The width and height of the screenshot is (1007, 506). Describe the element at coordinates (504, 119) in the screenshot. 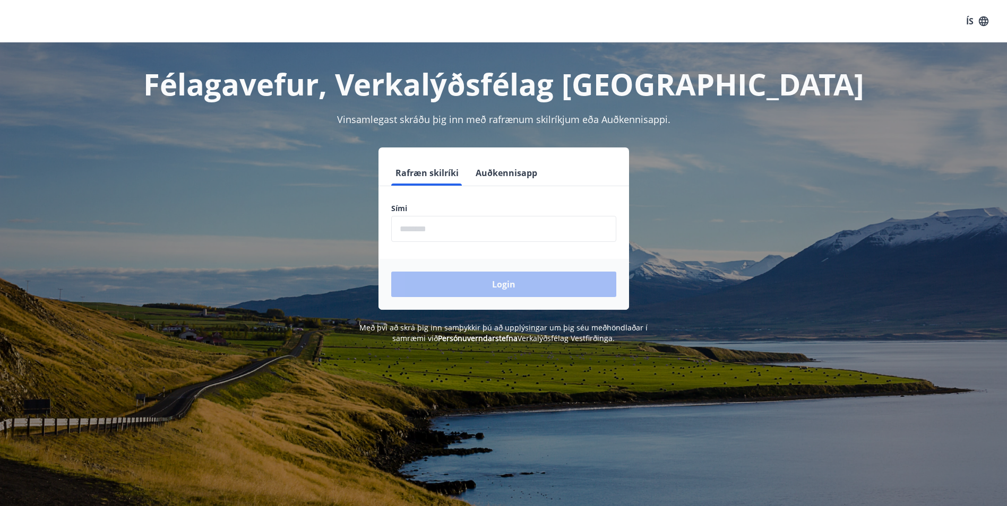

I see `span: Vinsamlegast skráðu þig inn með rafrænum skilríkjum eða Auðkennisappi.` at that location.